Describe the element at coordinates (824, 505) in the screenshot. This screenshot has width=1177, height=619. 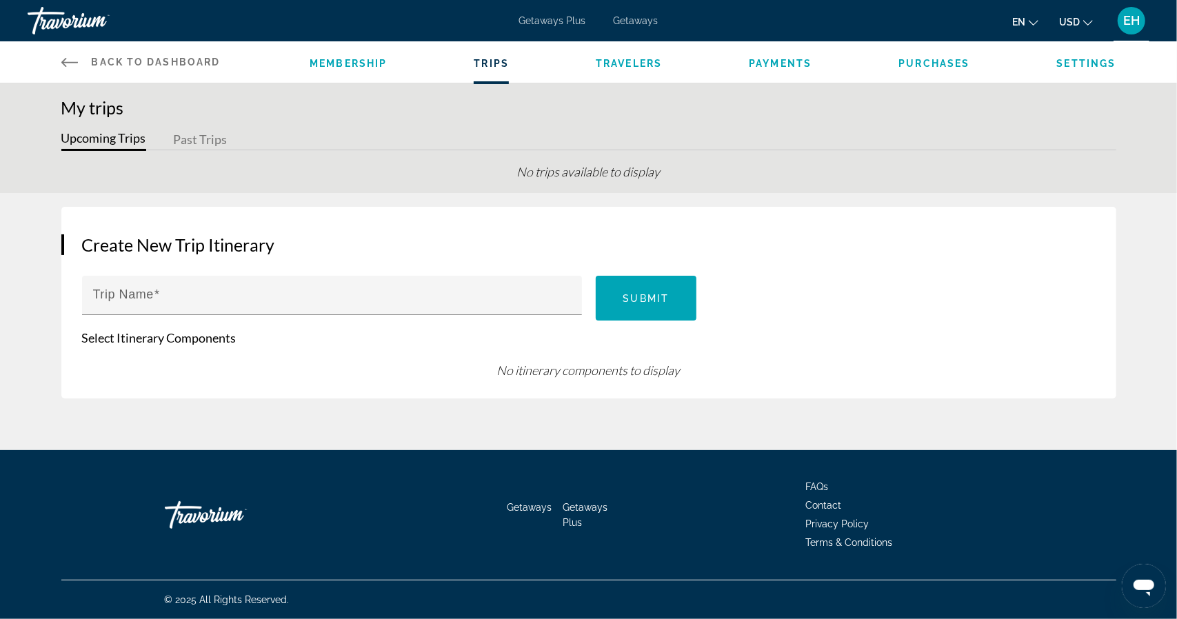
I see `a: Contact` at that location.